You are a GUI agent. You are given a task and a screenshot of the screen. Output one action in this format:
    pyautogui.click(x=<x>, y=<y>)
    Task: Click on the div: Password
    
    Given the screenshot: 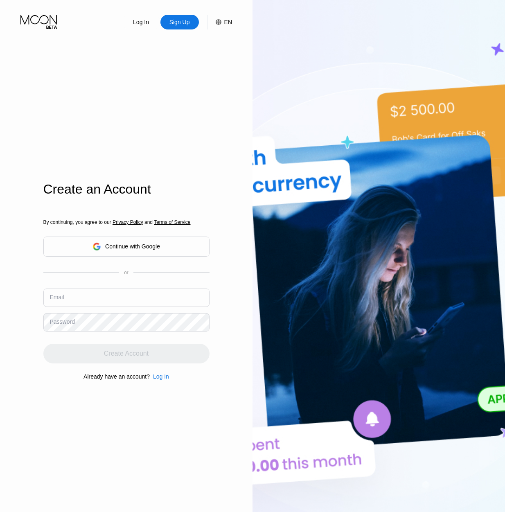 What is the action you would take?
    pyautogui.click(x=62, y=321)
    